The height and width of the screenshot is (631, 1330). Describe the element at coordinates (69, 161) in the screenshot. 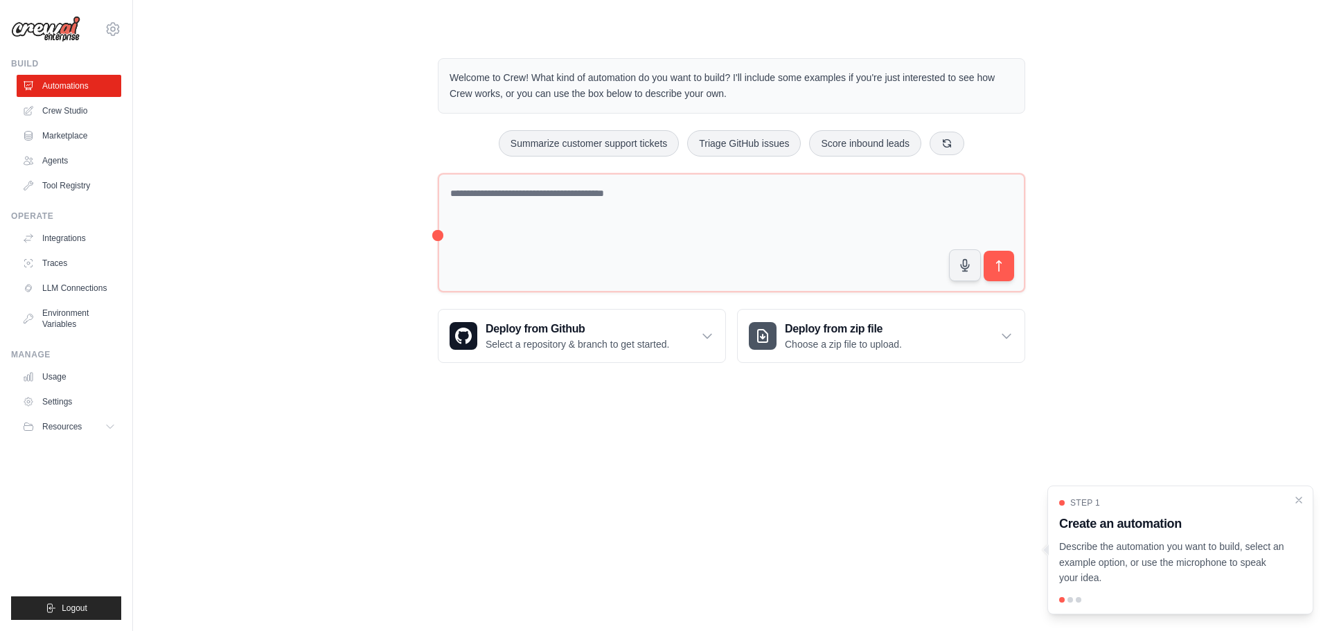

I see `a: Agents` at that location.